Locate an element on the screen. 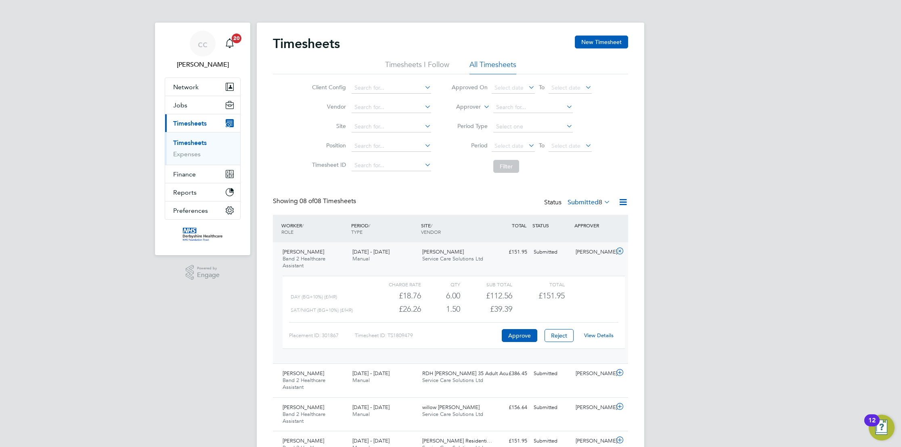  div: STATUS is located at coordinates (551, 225).